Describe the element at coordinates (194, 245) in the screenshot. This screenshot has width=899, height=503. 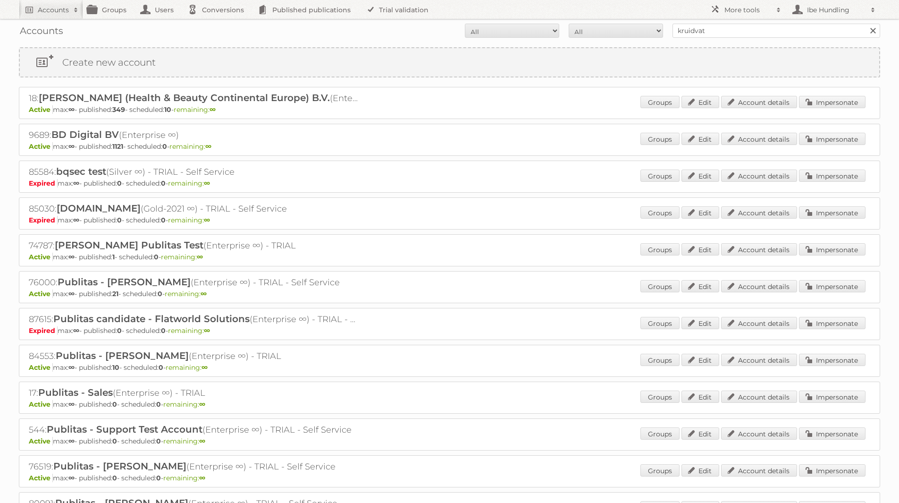
I see `h2: 74787: (Enterprise ∞) - TRIAL` at that location.